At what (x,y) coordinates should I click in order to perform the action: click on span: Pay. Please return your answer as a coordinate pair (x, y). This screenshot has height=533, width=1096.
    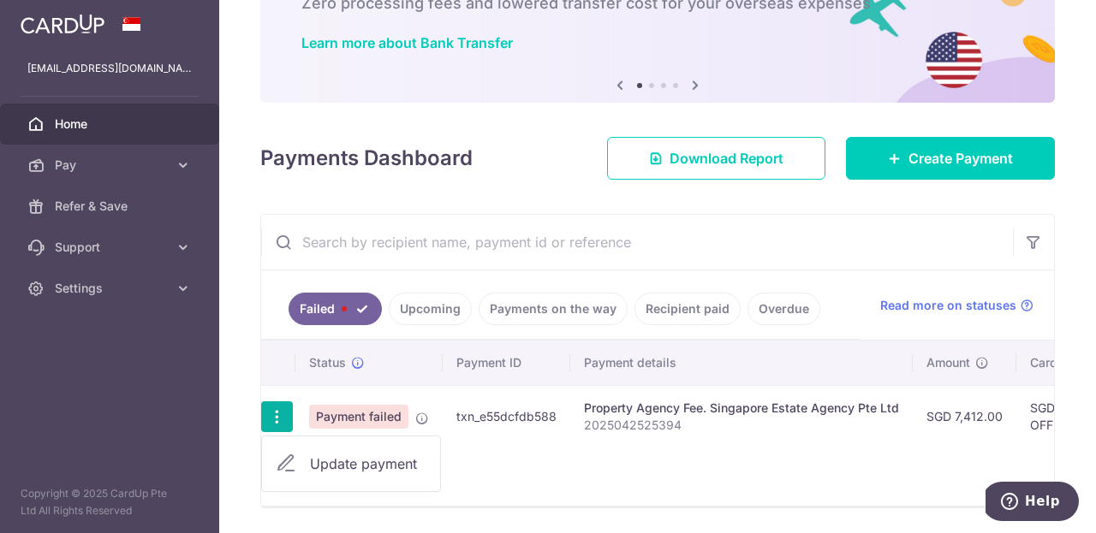
    Looking at the image, I should click on (111, 165).